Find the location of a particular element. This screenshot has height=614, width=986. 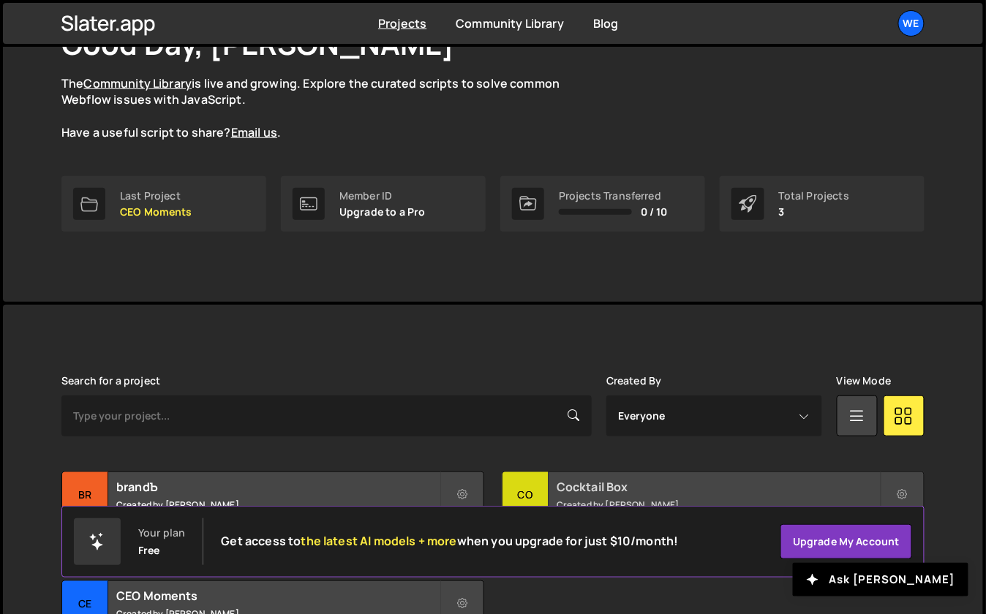

span: the latest AI models + more is located at coordinates (379, 541).